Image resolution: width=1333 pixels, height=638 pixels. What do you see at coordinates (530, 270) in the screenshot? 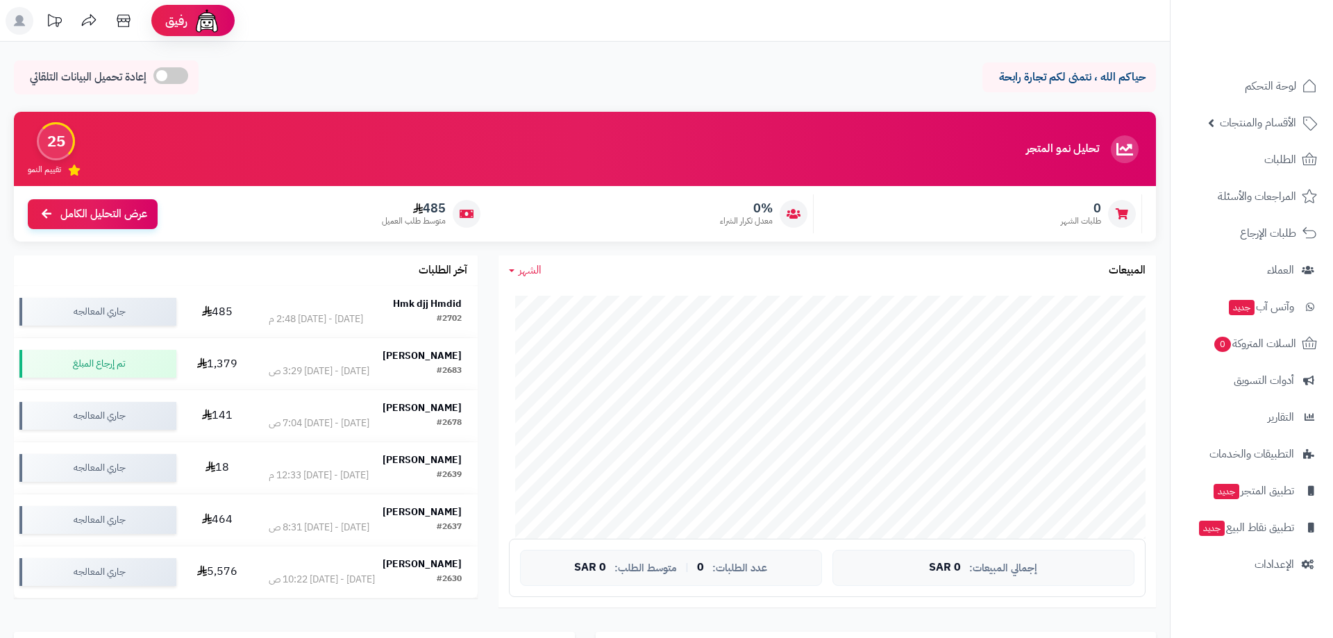
I see `span: الشهر` at bounding box center [530, 270].